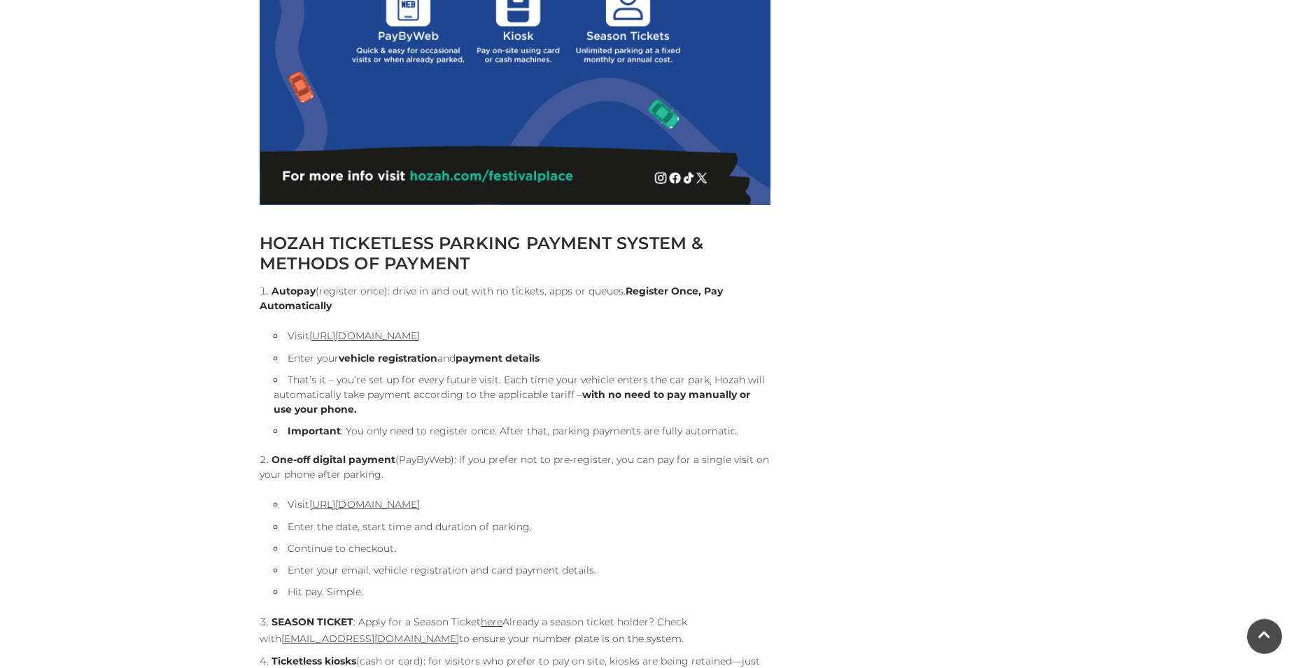 The image size is (1296, 668). I want to click on strong: One-off digital payment, so click(333, 460).